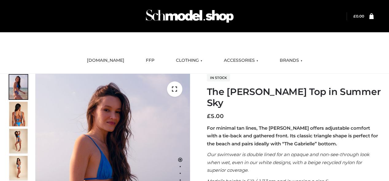  What do you see at coordinates (288, 162) in the screenshot?
I see `em: Our swimwear is double lined for an opaque and non-see-through look when wet, even in our white d...` at bounding box center [288, 162].